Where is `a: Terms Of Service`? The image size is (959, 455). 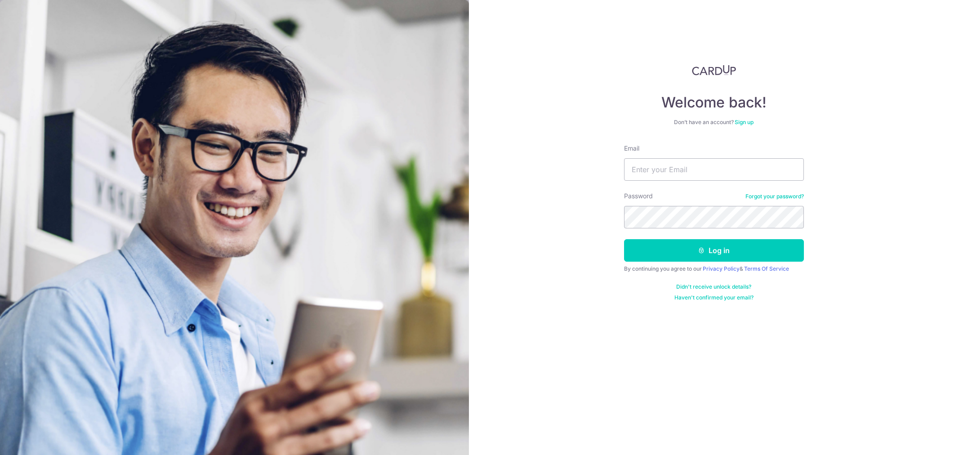 a: Terms Of Service is located at coordinates (766, 268).